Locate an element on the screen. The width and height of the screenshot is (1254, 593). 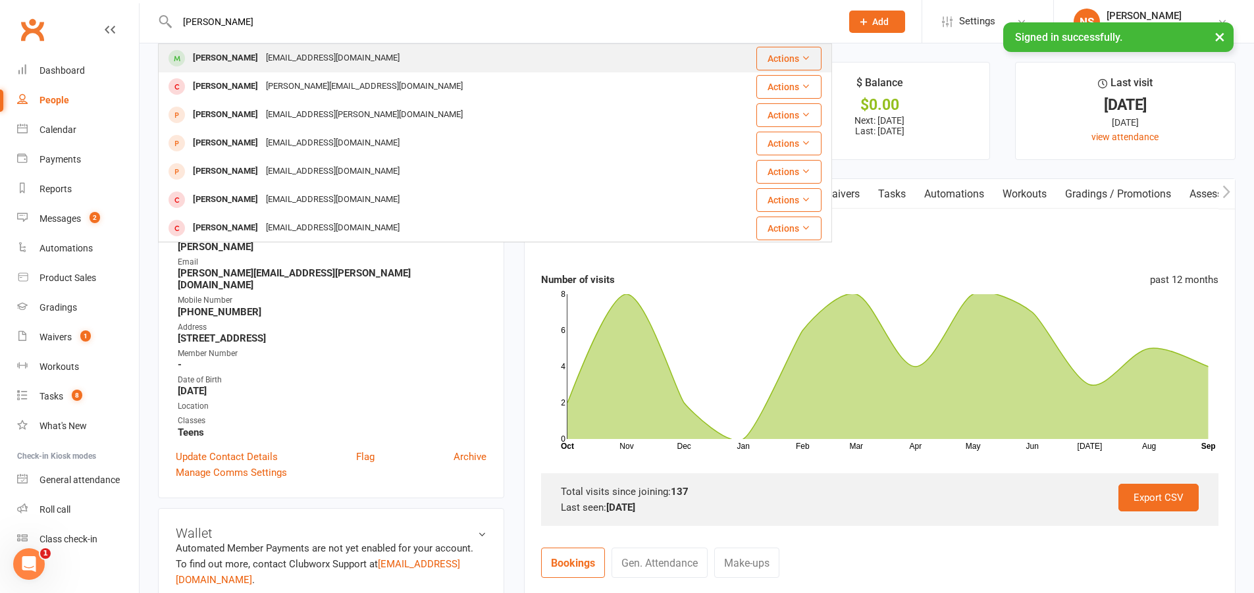
a: Calendar is located at coordinates (78, 130).